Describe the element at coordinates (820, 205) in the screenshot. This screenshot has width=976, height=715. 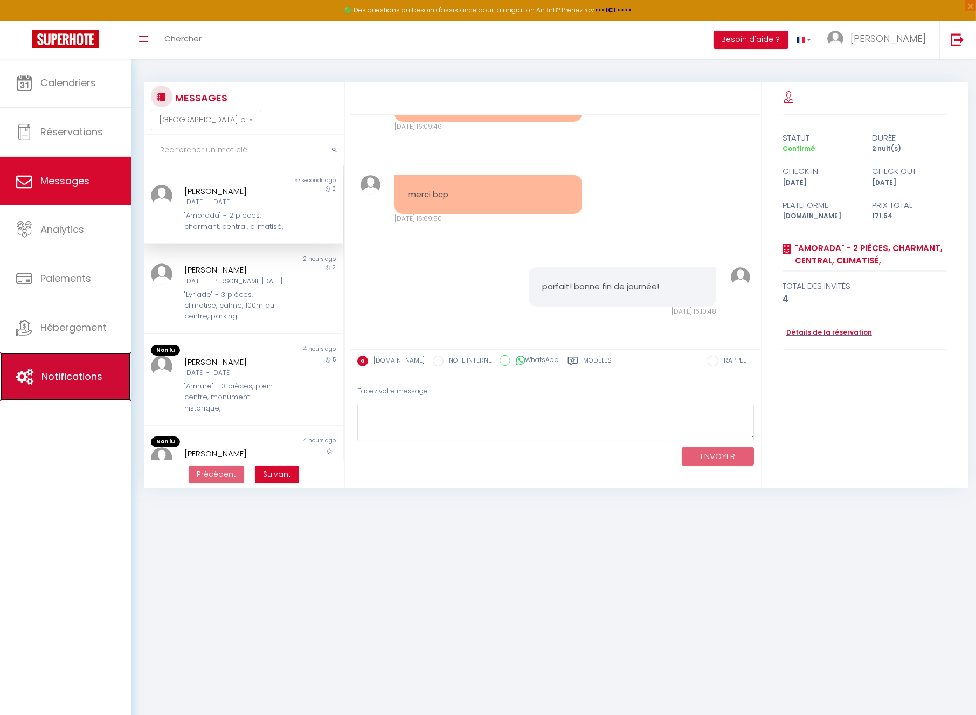
I see `div: Plateforme` at that location.